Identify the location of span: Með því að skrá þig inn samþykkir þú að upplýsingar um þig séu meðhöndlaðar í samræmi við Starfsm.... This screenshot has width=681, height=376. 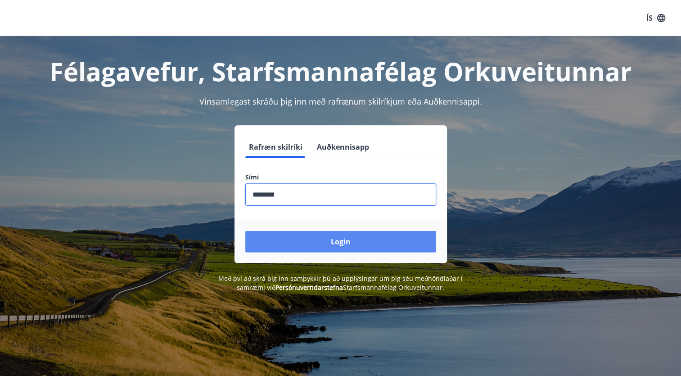
(340, 282).